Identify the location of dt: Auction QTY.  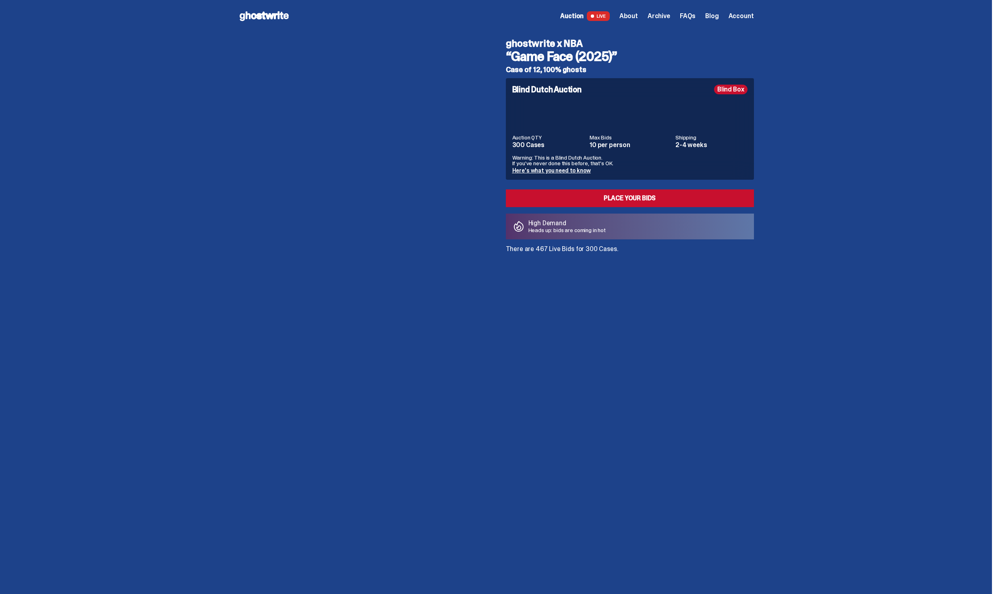
(548, 137).